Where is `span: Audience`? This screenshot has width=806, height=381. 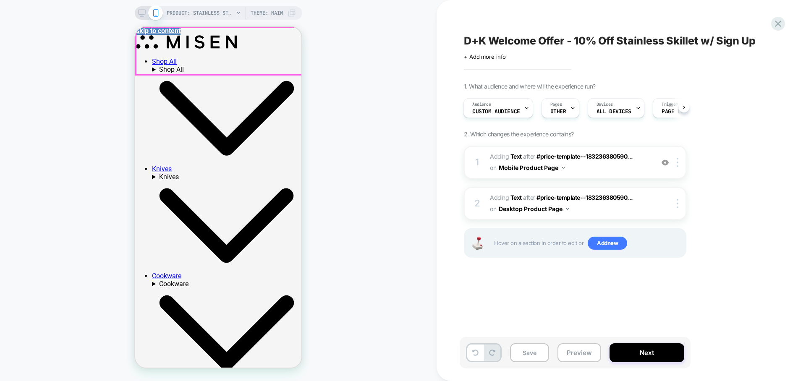
span: Audience is located at coordinates (482, 105).